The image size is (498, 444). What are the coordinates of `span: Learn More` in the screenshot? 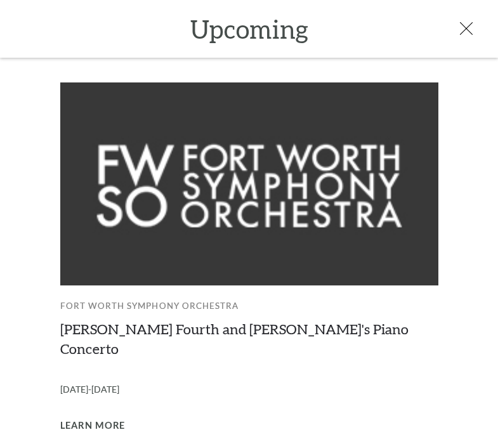 It's located at (93, 425).